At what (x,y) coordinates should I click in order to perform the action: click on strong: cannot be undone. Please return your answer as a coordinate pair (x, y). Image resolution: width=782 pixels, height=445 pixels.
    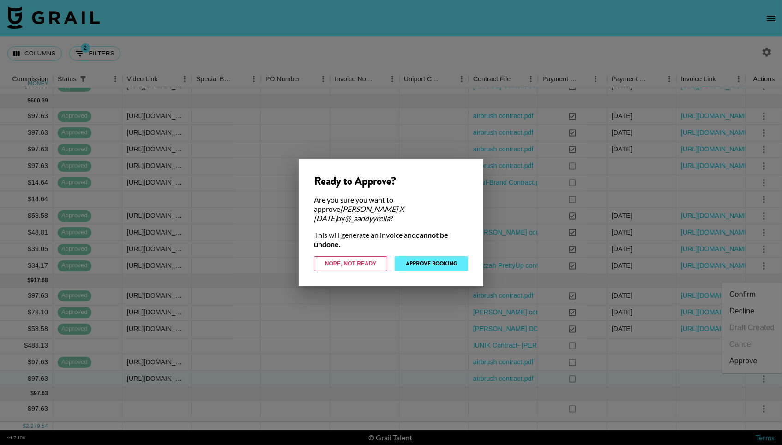
    Looking at the image, I should click on (381, 239).